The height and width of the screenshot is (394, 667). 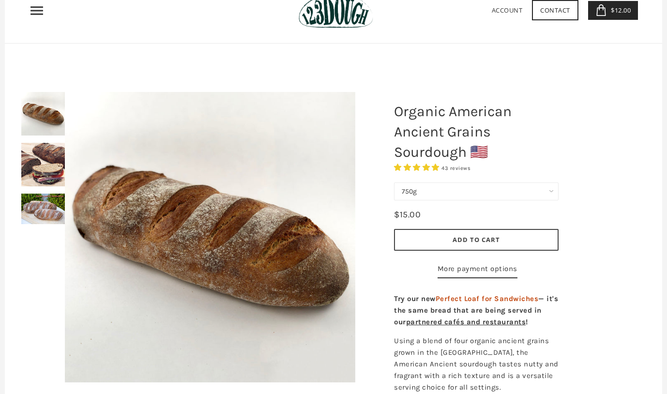 What do you see at coordinates (476, 310) in the screenshot?
I see `strong: Try our new — it's the same bread that are being served in our !` at bounding box center [476, 310].